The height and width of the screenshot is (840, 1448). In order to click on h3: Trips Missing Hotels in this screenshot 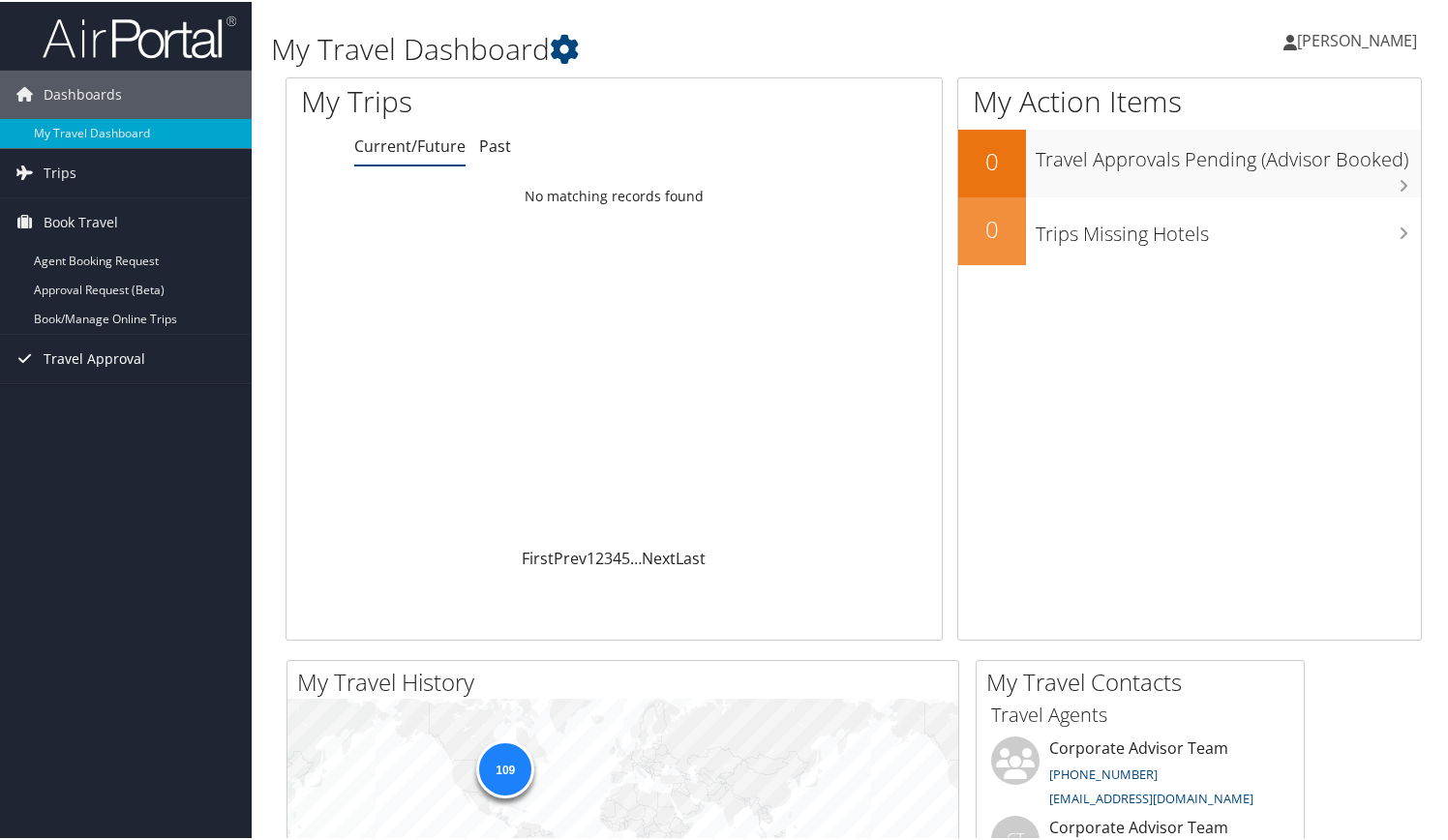, I will do `click(1229, 228)`.